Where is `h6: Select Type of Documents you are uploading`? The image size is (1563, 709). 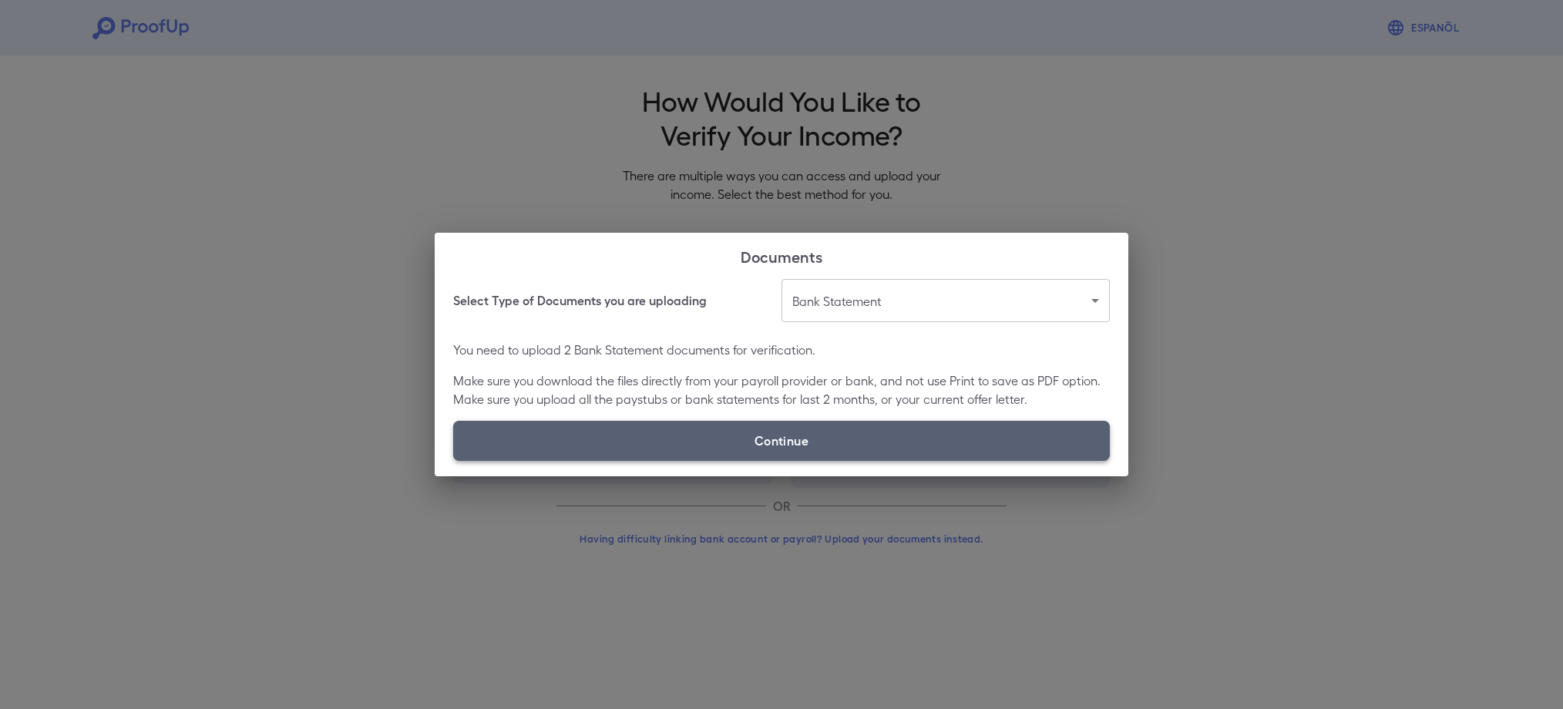
h6: Select Type of Documents you are uploading is located at coordinates (580, 301).